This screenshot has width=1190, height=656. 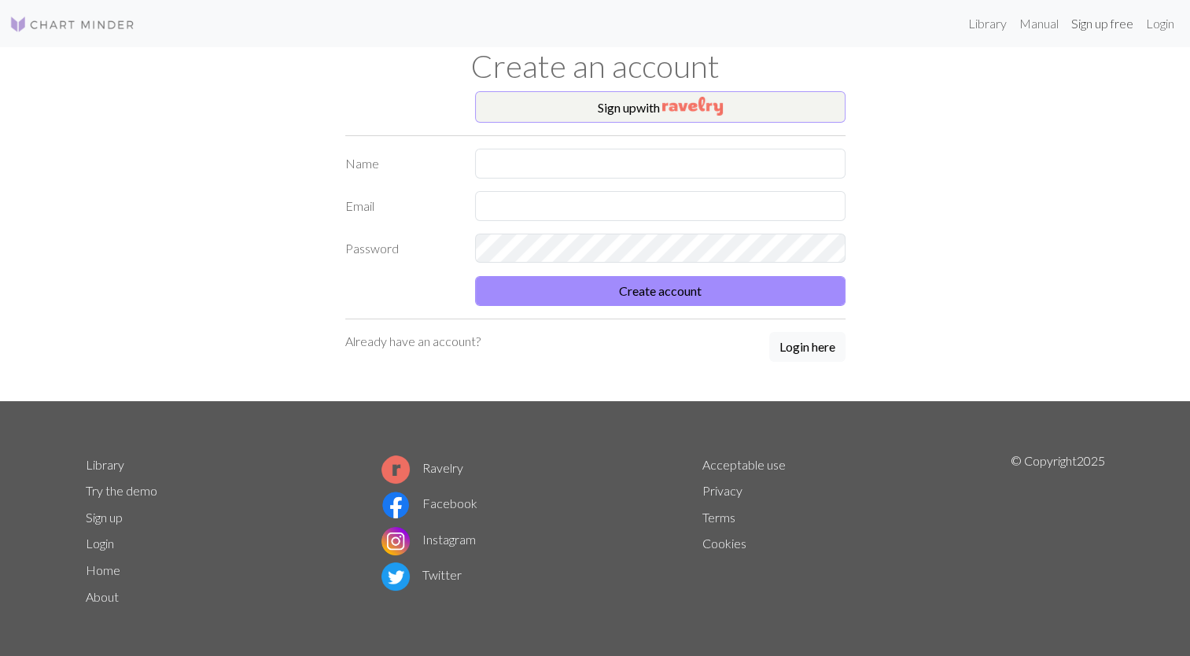 I want to click on a: Manual, so click(x=1039, y=24).